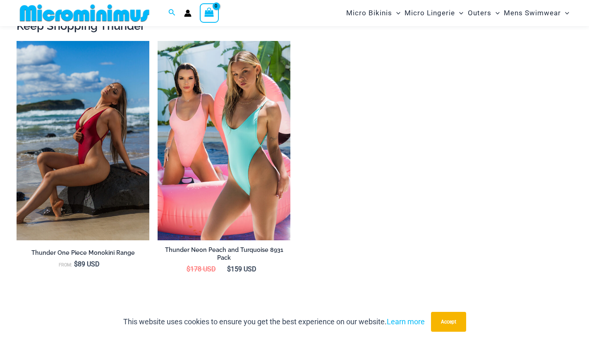 The width and height of the screenshot is (589, 340). What do you see at coordinates (201, 269) in the screenshot?
I see `bdi: 178 USD` at bounding box center [201, 269].